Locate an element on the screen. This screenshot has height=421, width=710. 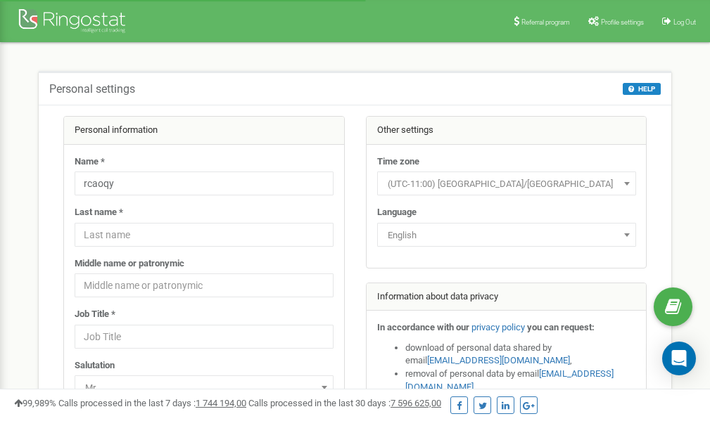
span: Mr. is located at coordinates (204, 388).